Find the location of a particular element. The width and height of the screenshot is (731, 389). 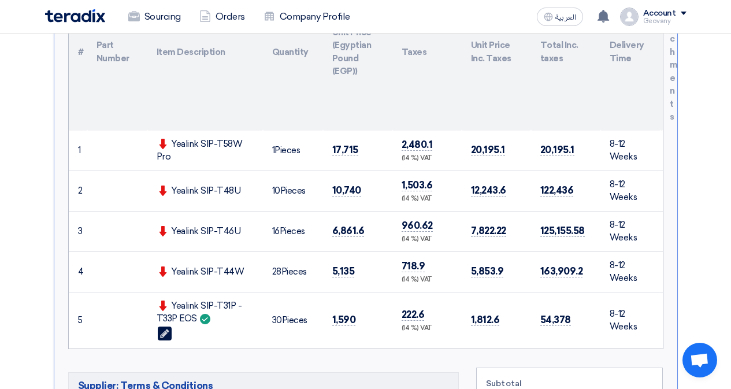

div: Account is located at coordinates (660, 13).